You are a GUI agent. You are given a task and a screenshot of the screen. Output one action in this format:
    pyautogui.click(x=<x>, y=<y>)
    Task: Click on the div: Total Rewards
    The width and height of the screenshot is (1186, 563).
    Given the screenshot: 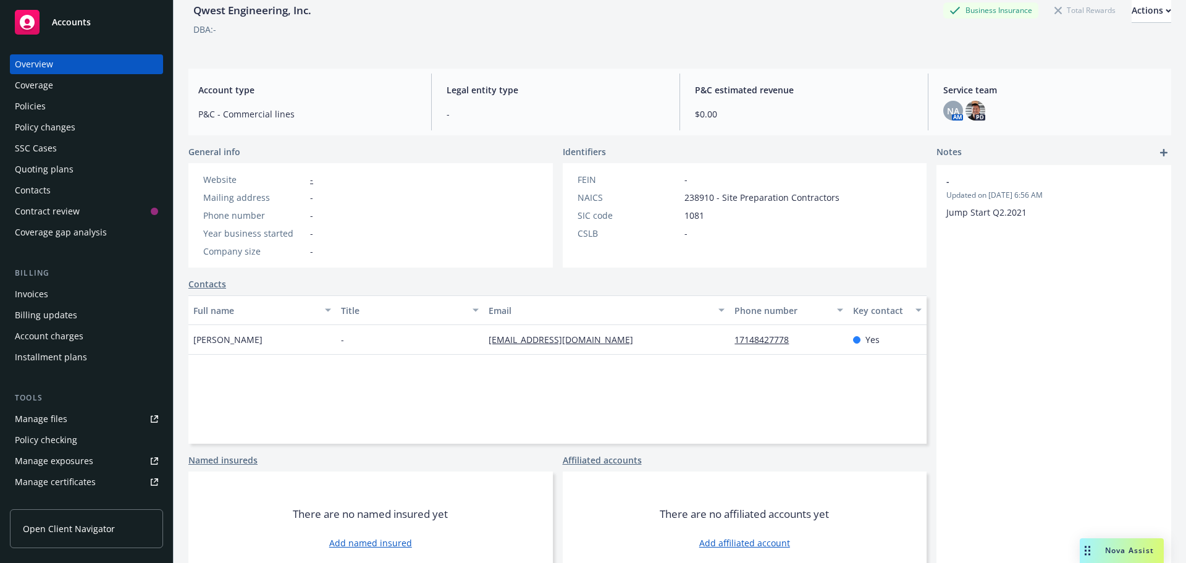 What is the action you would take?
    pyautogui.click(x=1085, y=10)
    